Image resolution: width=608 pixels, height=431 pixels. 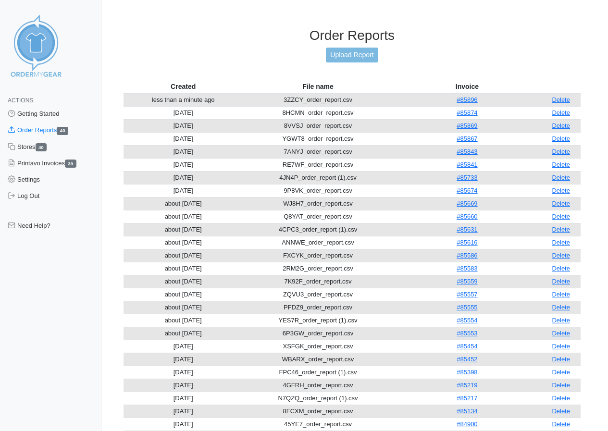 What do you see at coordinates (467, 112) in the screenshot?
I see `a: #85874` at bounding box center [467, 112].